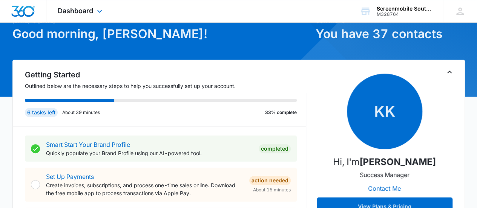 The height and width of the screenshot is (208, 477). What do you see at coordinates (405, 9) in the screenshot?
I see `div: account name` at bounding box center [405, 9].